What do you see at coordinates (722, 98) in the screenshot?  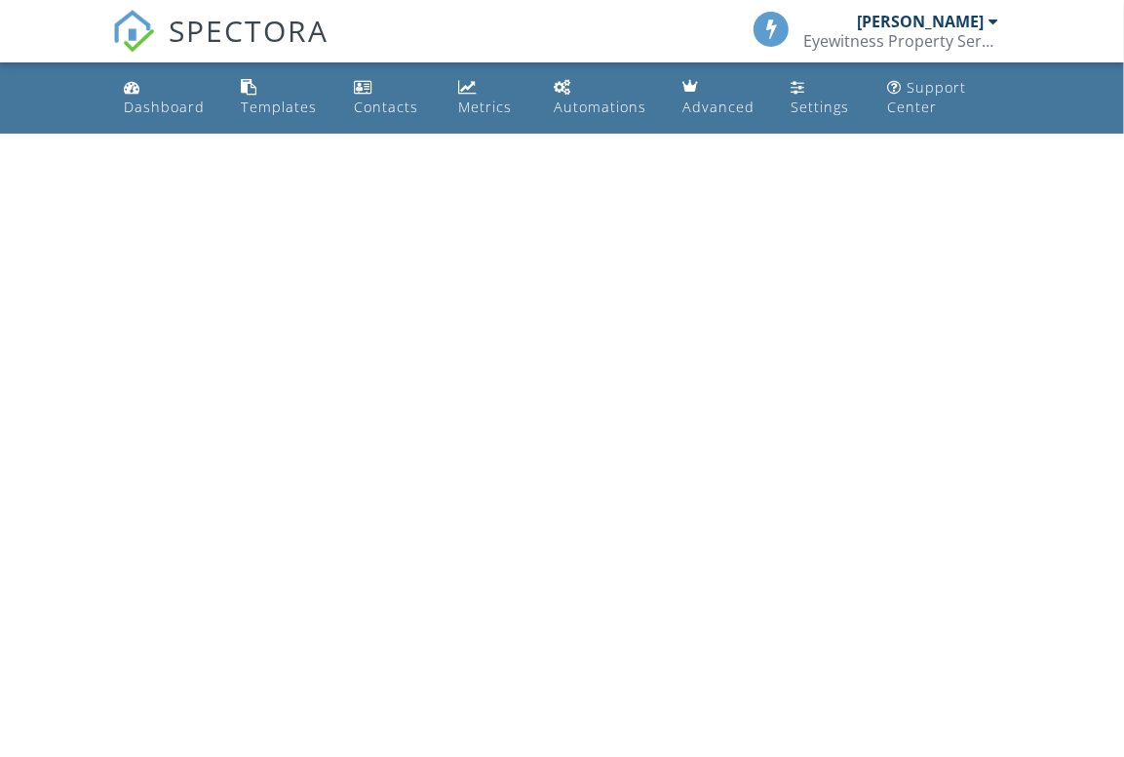 I see `a: Advanced` at bounding box center [722, 98].